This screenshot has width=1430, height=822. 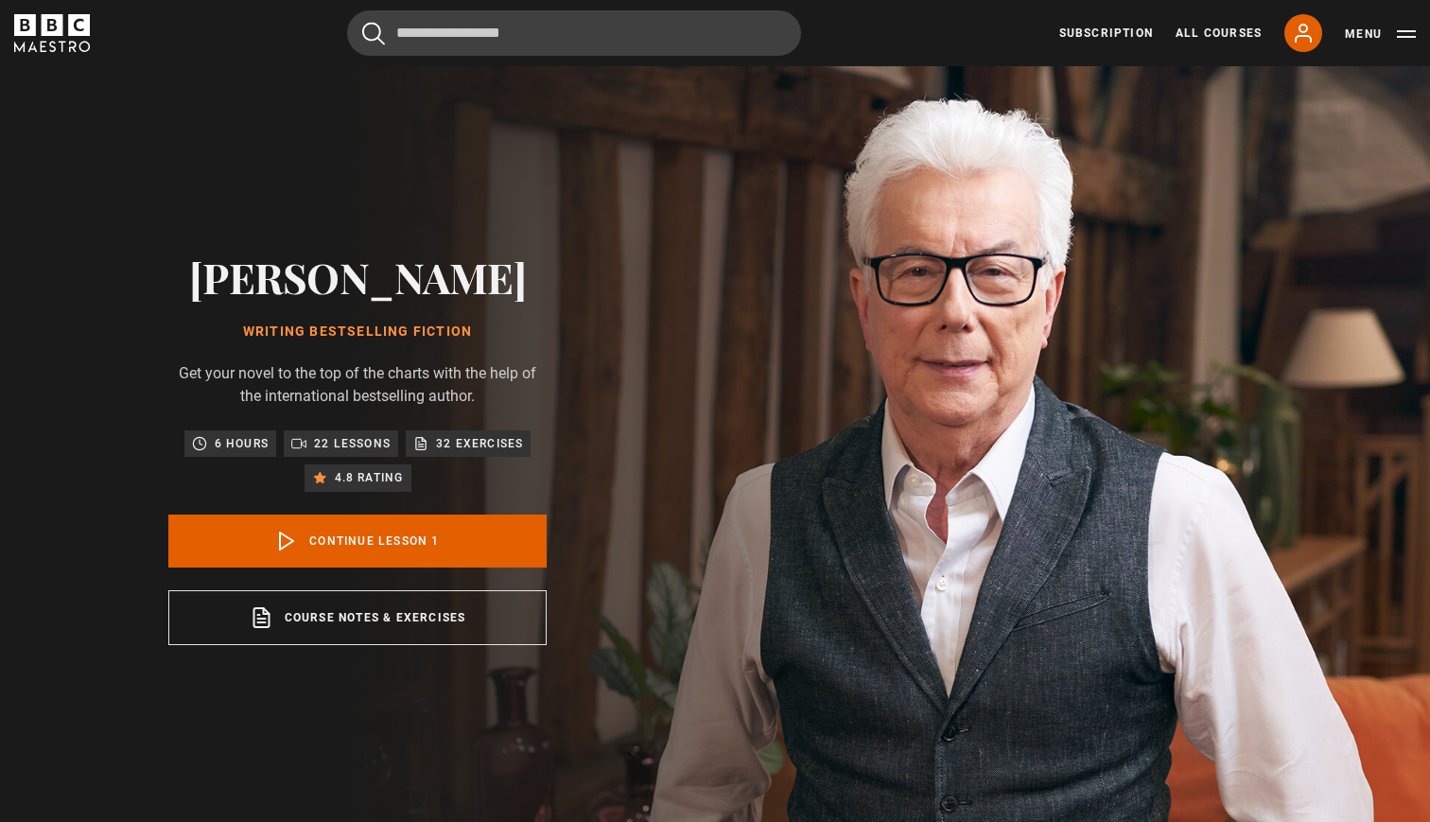 I want to click on a: Subscription, so click(x=1106, y=33).